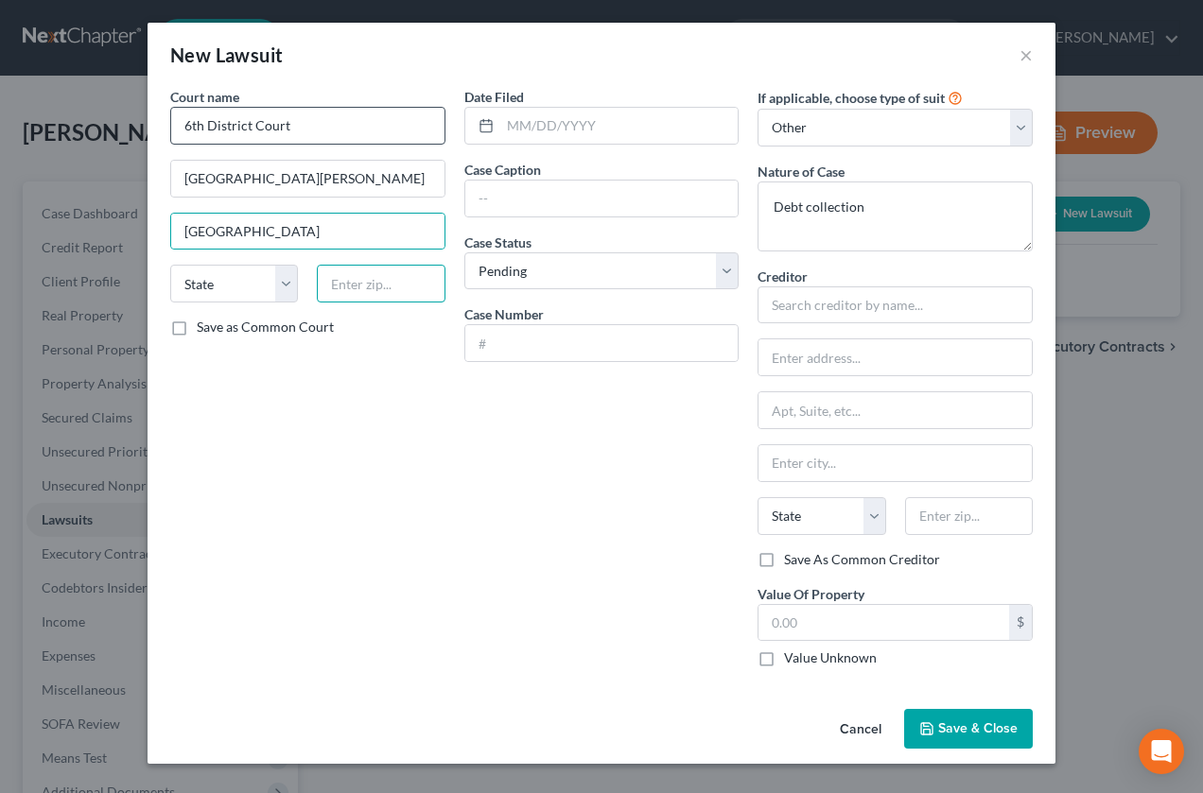  I want to click on span: Court name, so click(204, 96).